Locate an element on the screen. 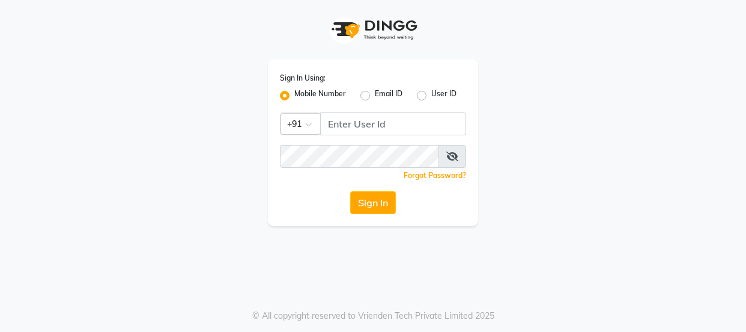  img: logo1.svg is located at coordinates (373, 29).